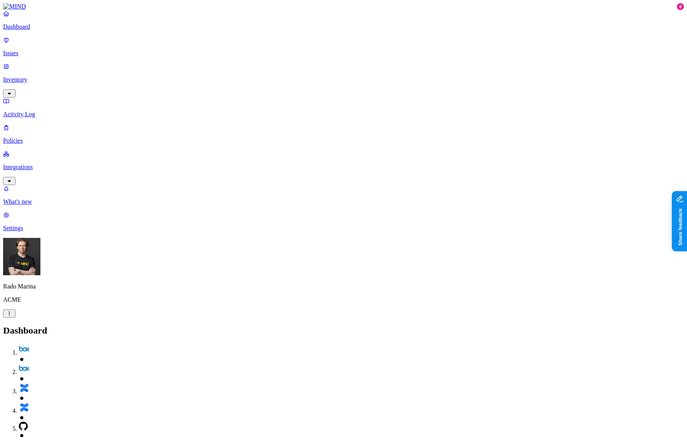 Image resolution: width=687 pixels, height=442 pixels. Describe the element at coordinates (343, 286) in the screenshot. I see `p: Rado Marina` at that location.